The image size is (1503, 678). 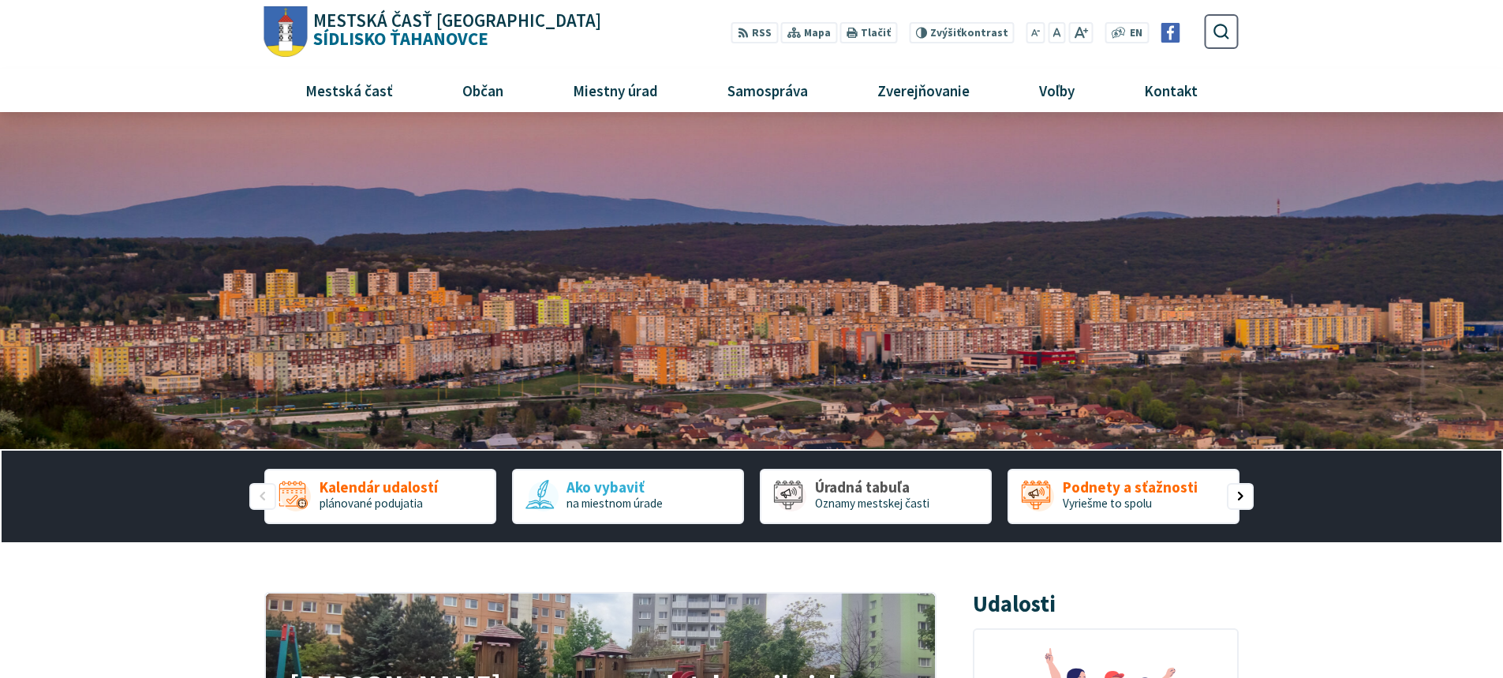 I want to click on span: na miestnom úrade, so click(x=615, y=503).